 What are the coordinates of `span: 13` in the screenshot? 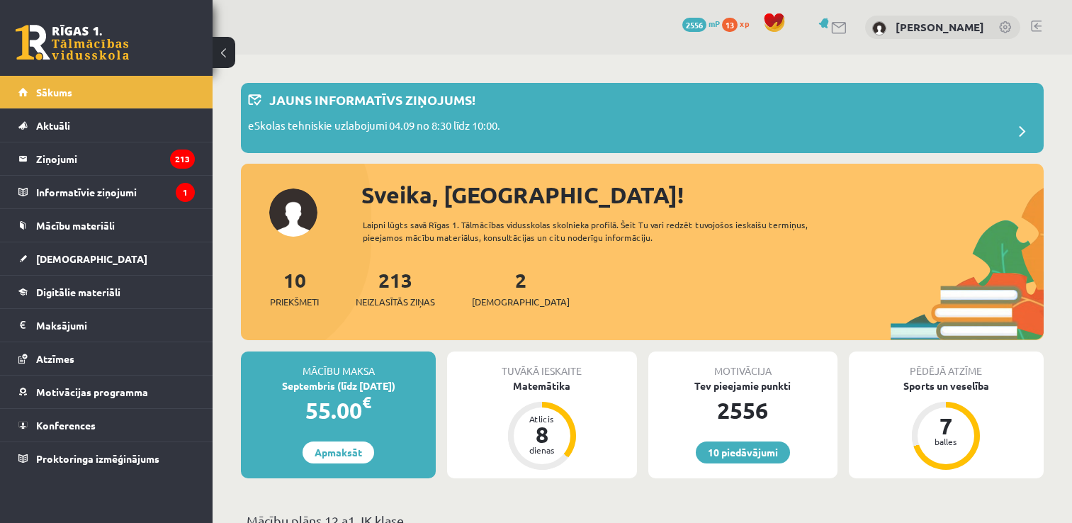 It's located at (730, 25).